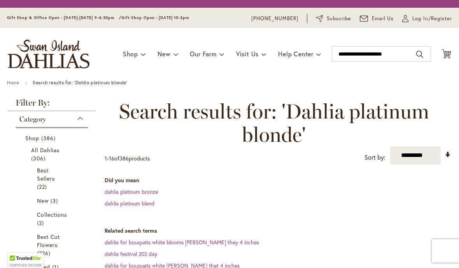 The width and height of the screenshot is (459, 268). What do you see at coordinates (53, 179) in the screenshot?
I see `a: Best Sellers` at bounding box center [53, 179].